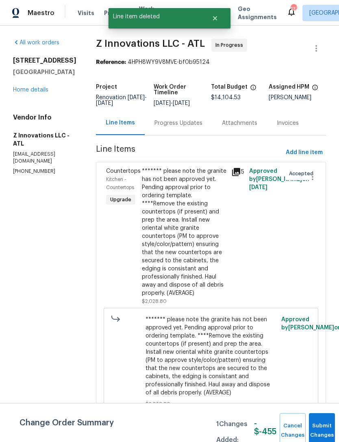 The height and width of the screenshot is (442, 339). I want to click on span: Cancel Changes, so click(293, 431).